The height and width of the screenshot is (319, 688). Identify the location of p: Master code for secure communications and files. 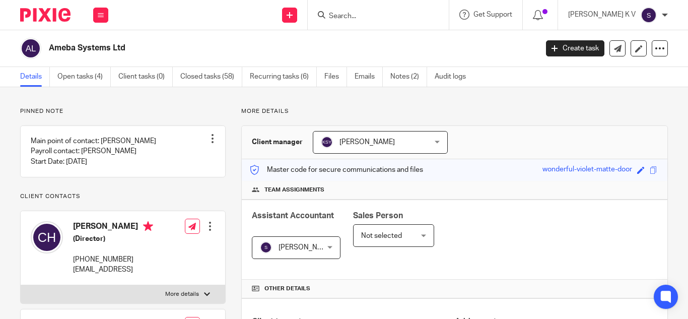
(336, 170).